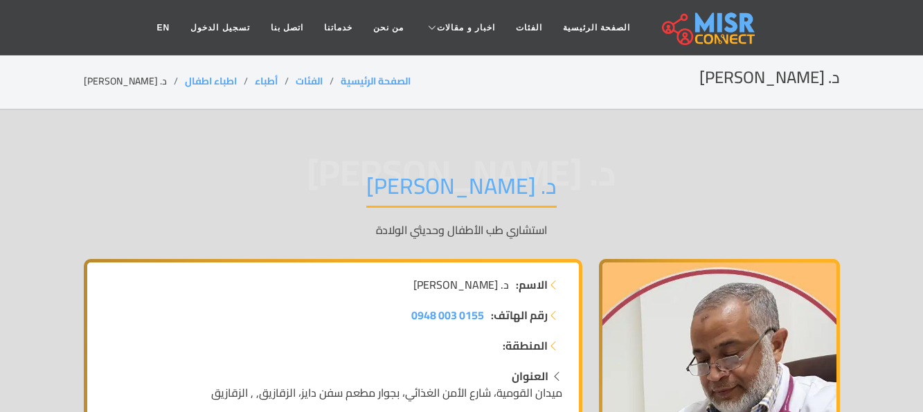 This screenshot has height=412, width=923. Describe the element at coordinates (532, 284) in the screenshot. I see `strong: الاسم:` at that location.